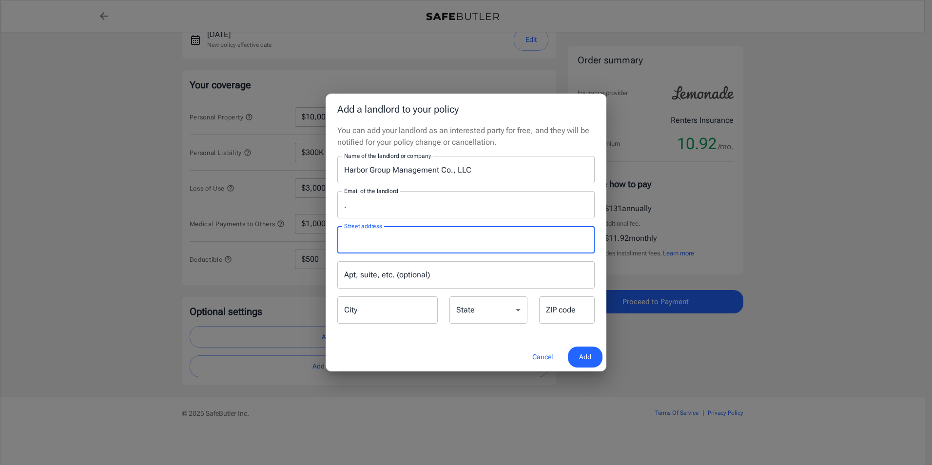 The image size is (932, 465). I want to click on span: Add, so click(585, 357).